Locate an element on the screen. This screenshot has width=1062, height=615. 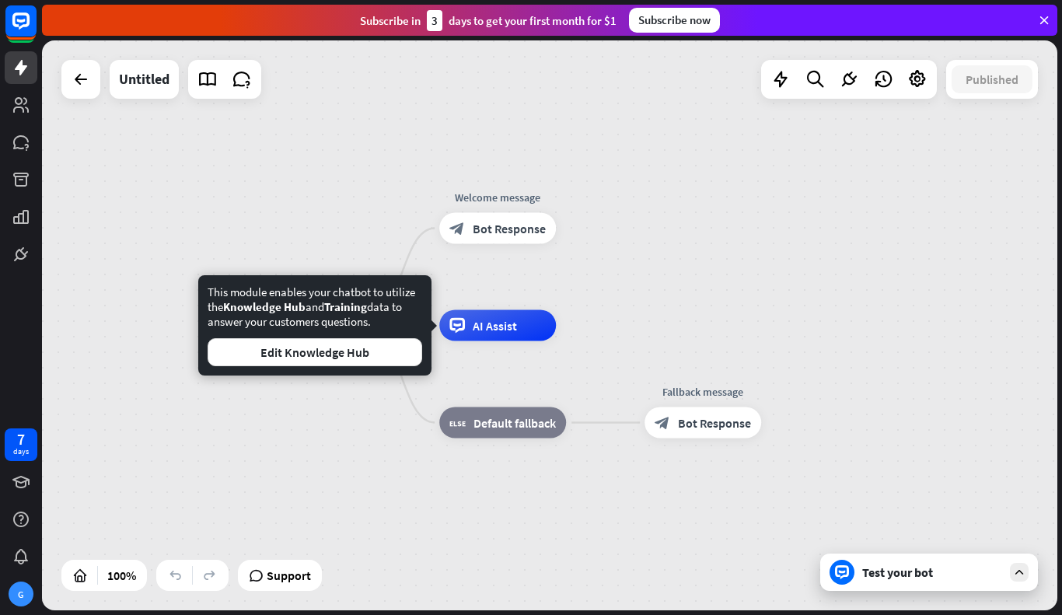
button: Published is located at coordinates (992, 79).